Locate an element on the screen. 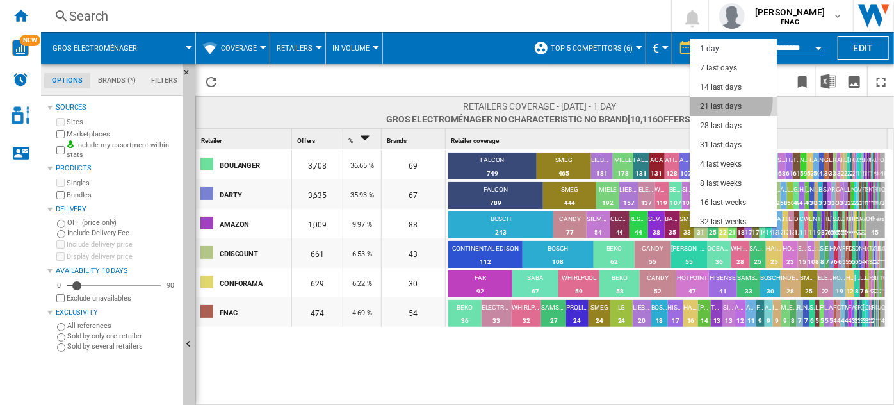 Image resolution: width=894 pixels, height=405 pixels. div: 32 last weeks is located at coordinates (723, 222).